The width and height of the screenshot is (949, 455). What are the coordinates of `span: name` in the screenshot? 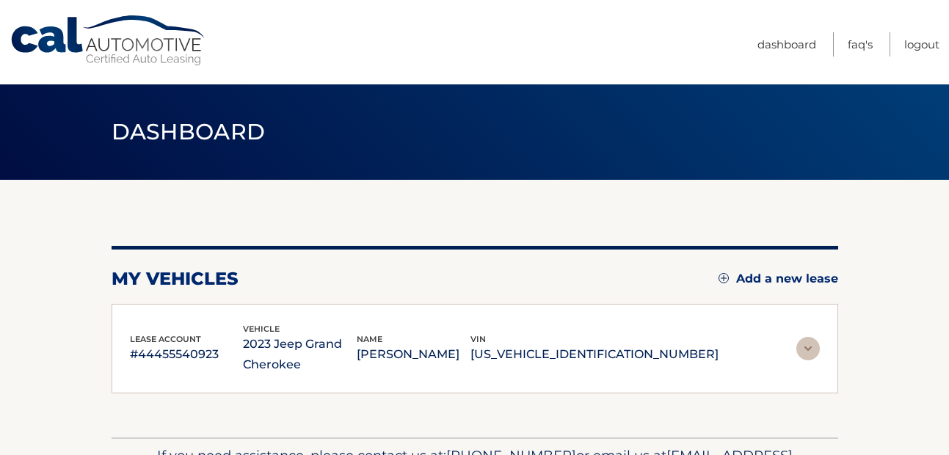 It's located at (369, 339).